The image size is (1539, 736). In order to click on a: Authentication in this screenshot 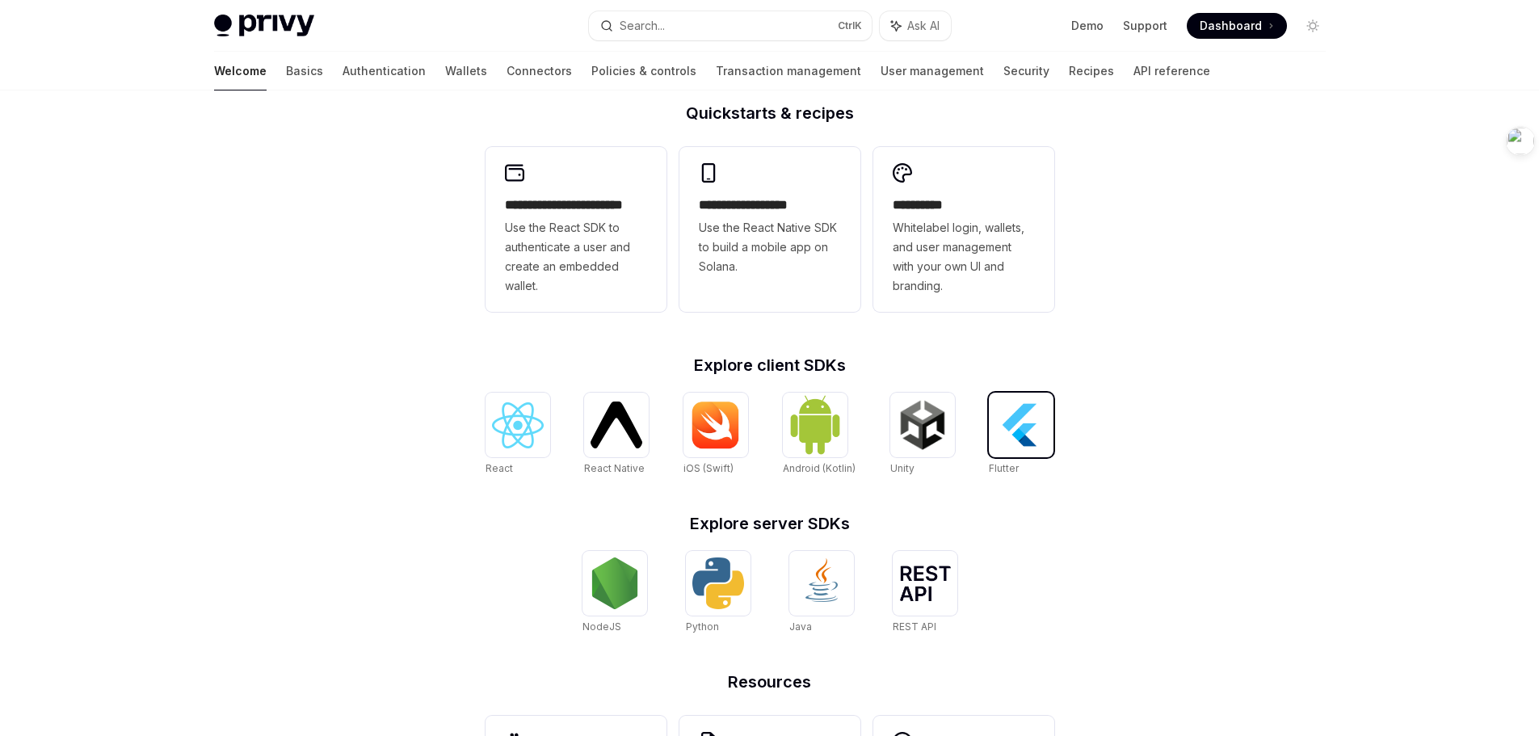, I will do `click(384, 71)`.